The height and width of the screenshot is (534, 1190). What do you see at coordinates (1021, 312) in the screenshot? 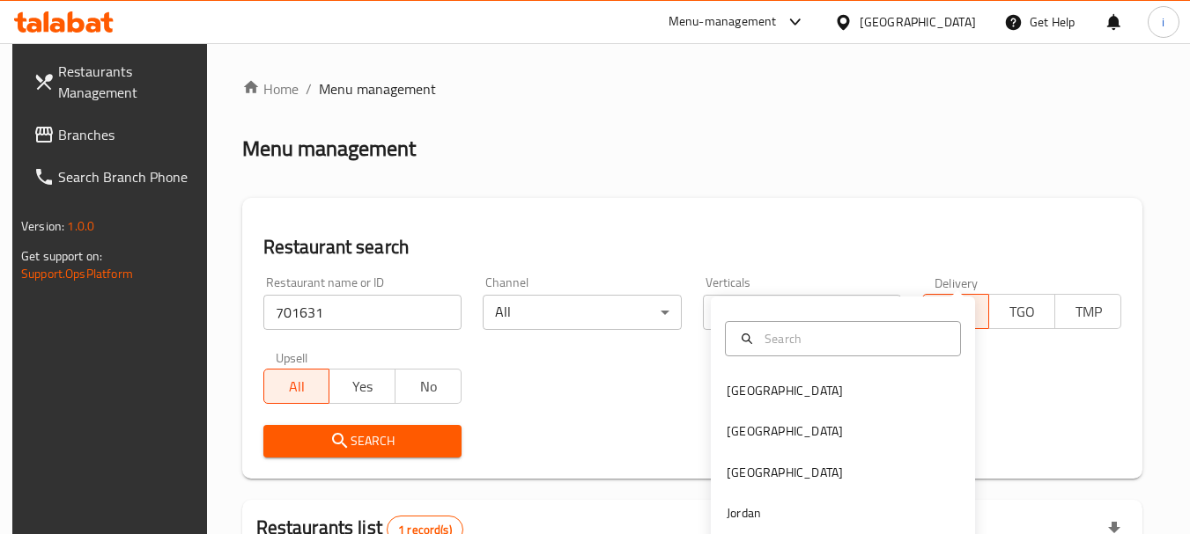
I see `button: TGO` at bounding box center [1021, 312].